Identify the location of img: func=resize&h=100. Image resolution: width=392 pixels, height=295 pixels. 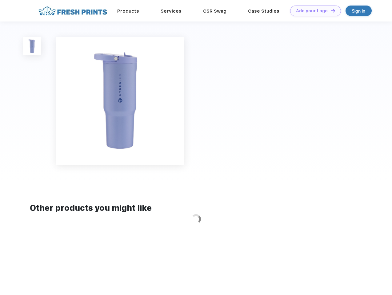
(32, 46).